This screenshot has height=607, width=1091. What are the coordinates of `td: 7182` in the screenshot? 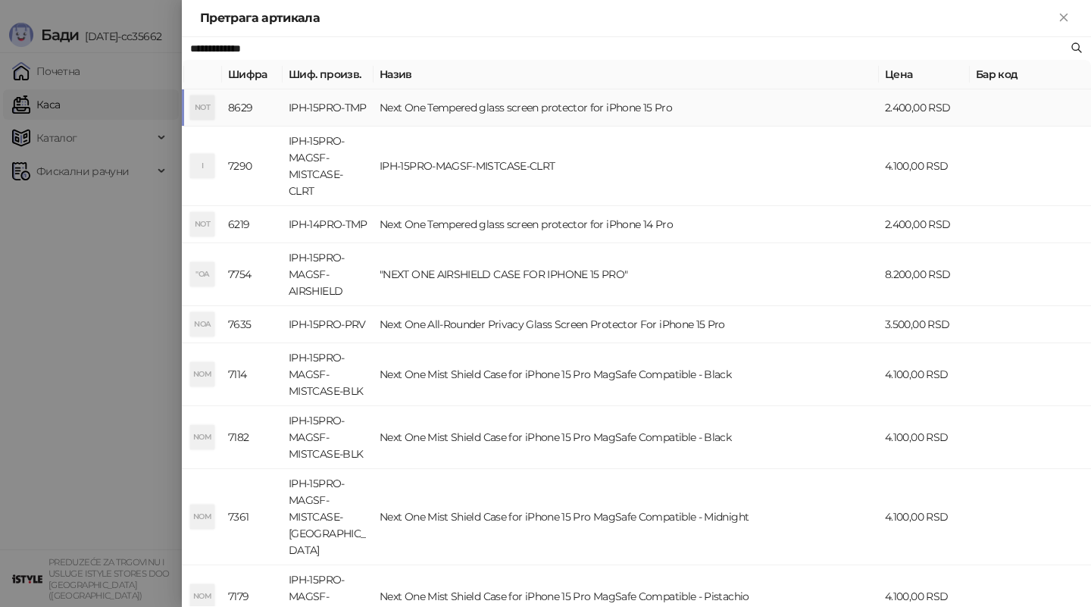 It's located at (252, 437).